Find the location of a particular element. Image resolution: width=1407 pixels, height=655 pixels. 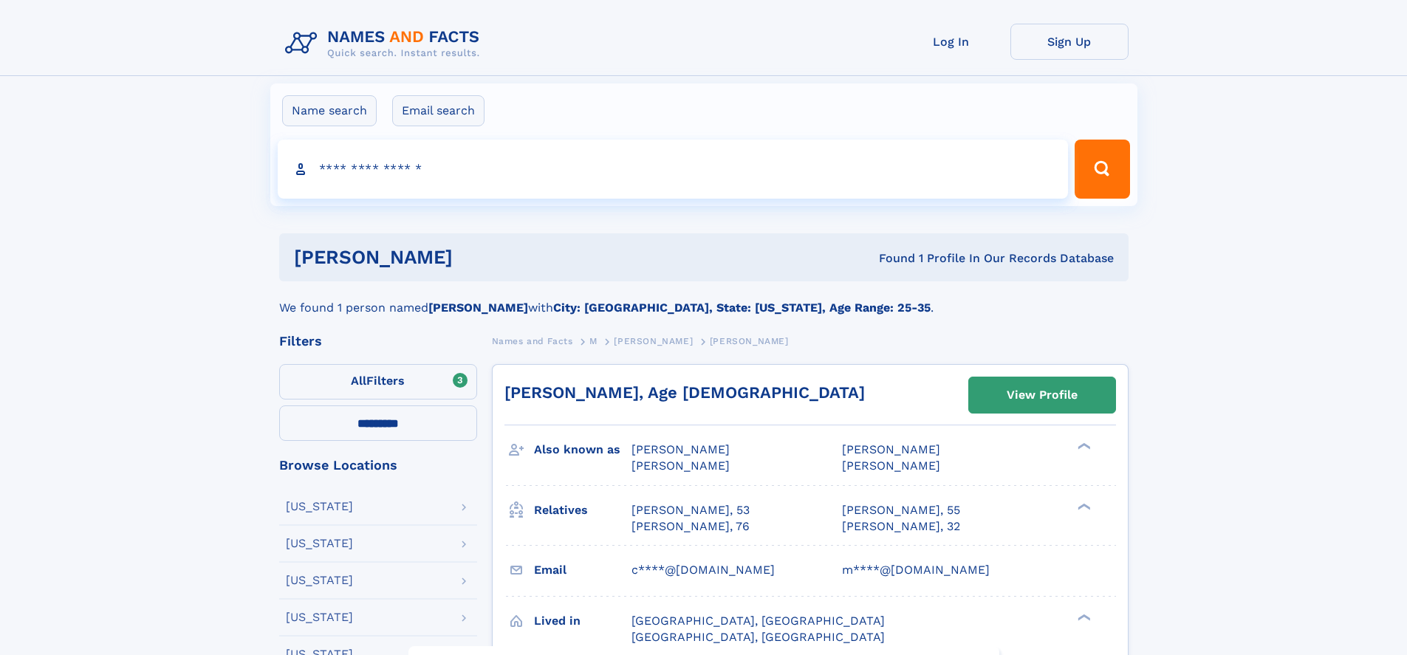

label: Filters is located at coordinates (378, 382).